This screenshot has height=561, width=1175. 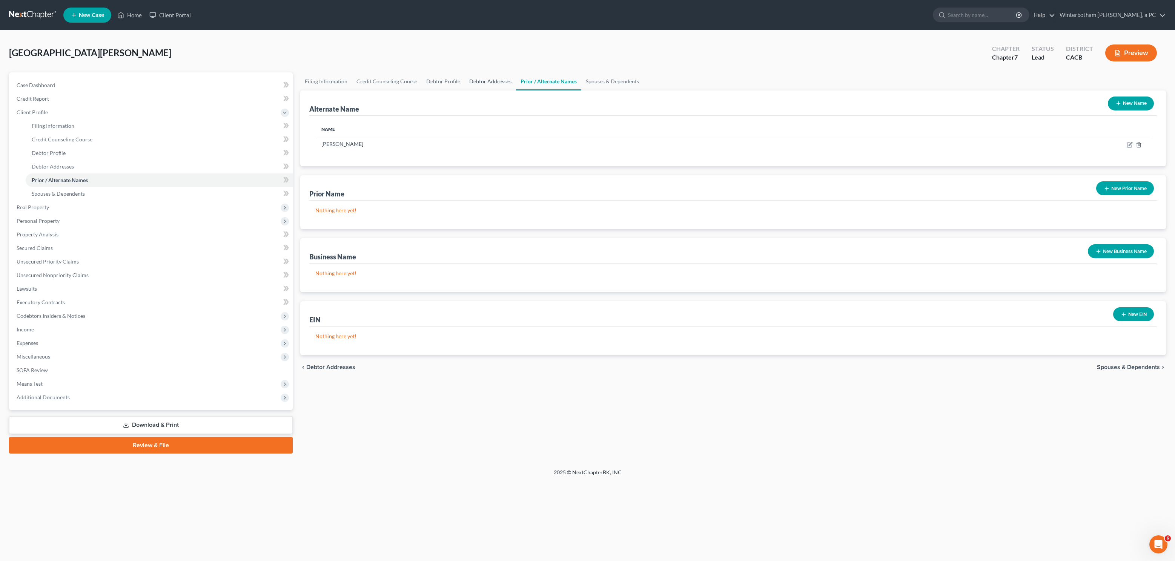 What do you see at coordinates (1134, 314) in the screenshot?
I see `button: New EIN` at bounding box center [1134, 314].